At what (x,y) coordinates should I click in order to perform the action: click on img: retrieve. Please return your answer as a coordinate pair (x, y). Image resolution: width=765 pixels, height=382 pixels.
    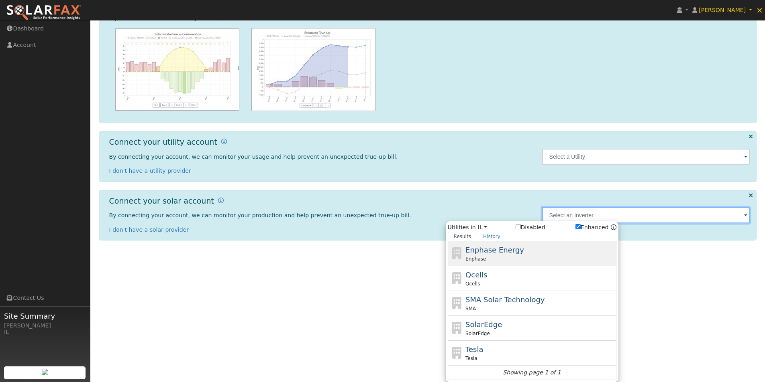
    Looking at the image, I should click on (45, 372).